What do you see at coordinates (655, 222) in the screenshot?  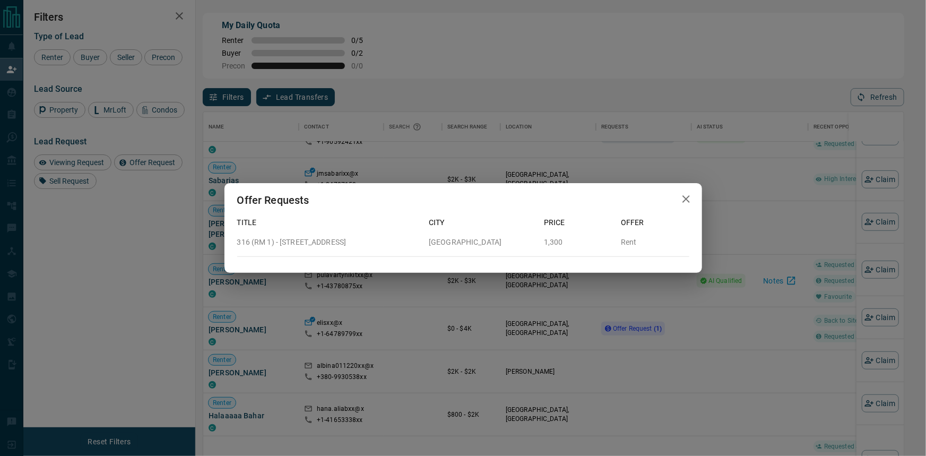 I see `p: Offer` at bounding box center [655, 222].